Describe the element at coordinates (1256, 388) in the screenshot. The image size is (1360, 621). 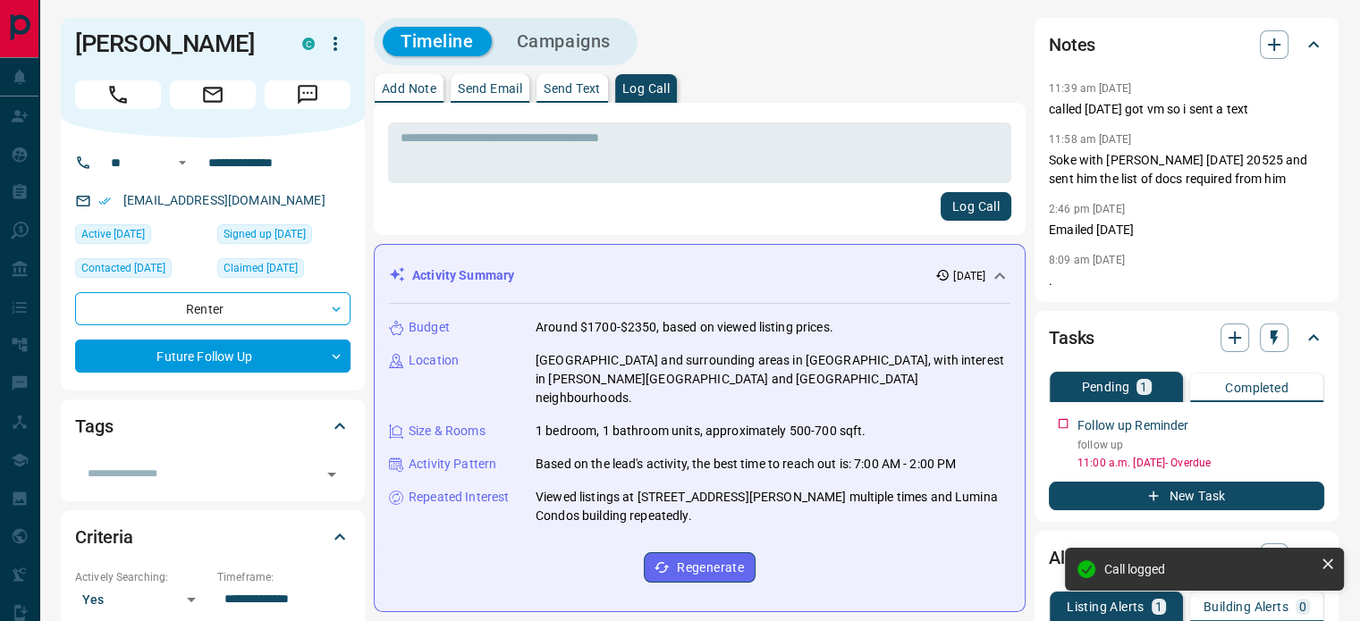
I see `p: Completed` at that location.